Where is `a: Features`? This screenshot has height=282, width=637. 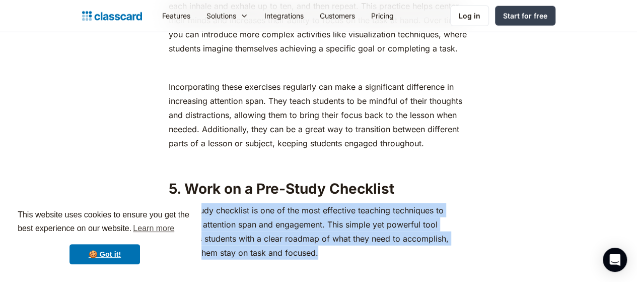
a: Features is located at coordinates (176, 16).